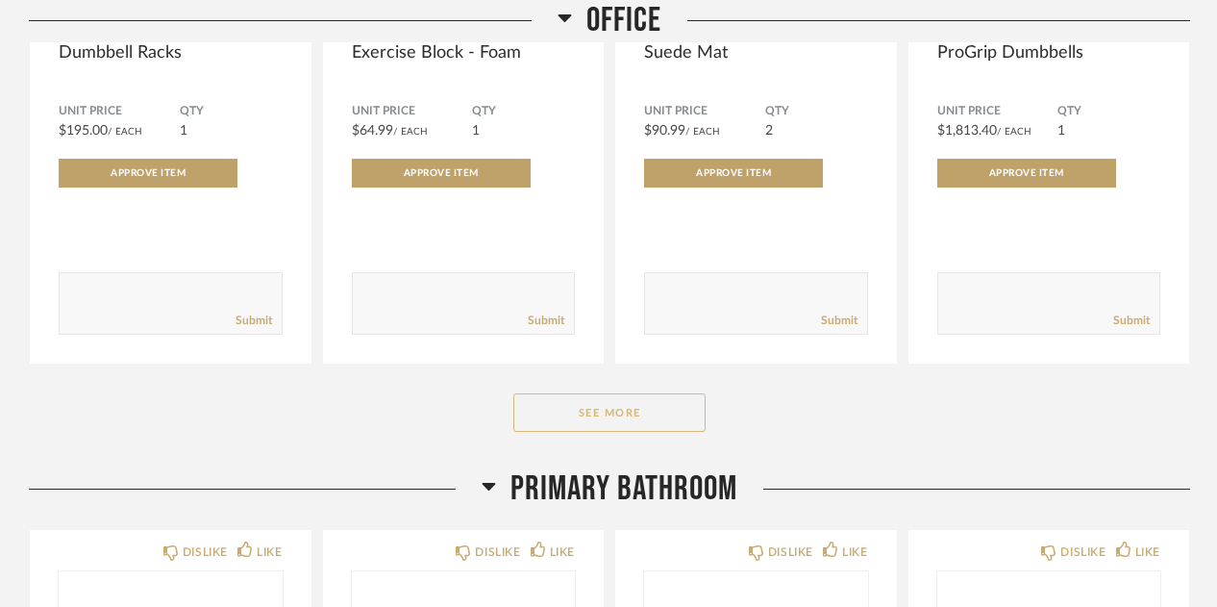 This screenshot has height=607, width=1217. I want to click on span: $1,813.40, so click(967, 131).